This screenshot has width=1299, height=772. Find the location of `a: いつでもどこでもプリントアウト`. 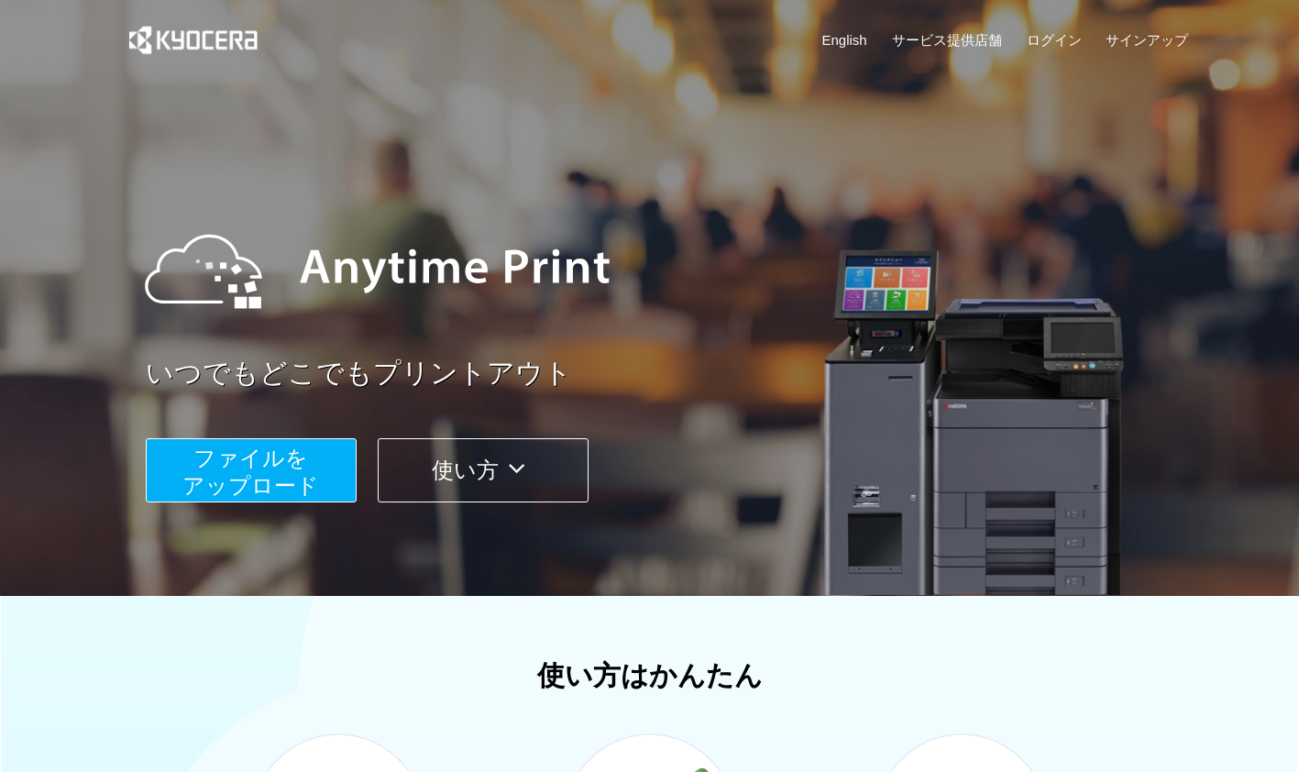

a: いつでもどこでもプリントアウト is located at coordinates (673, 373).